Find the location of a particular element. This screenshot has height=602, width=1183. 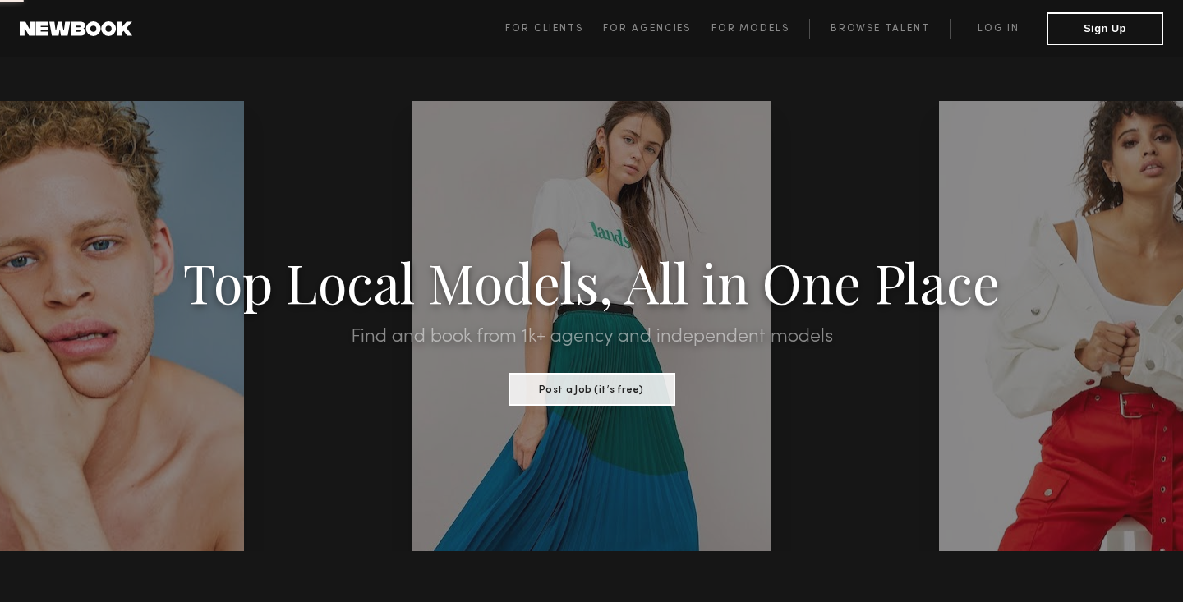

span: For Models is located at coordinates (750, 29).